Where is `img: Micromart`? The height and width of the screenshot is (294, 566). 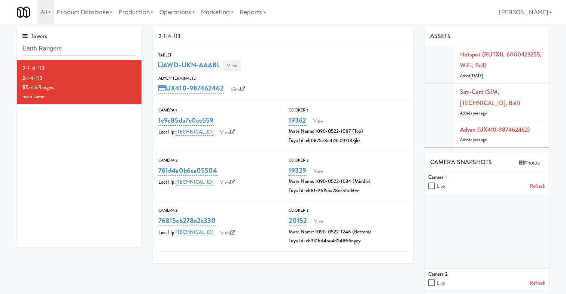
img: Micromart is located at coordinates (23, 12).